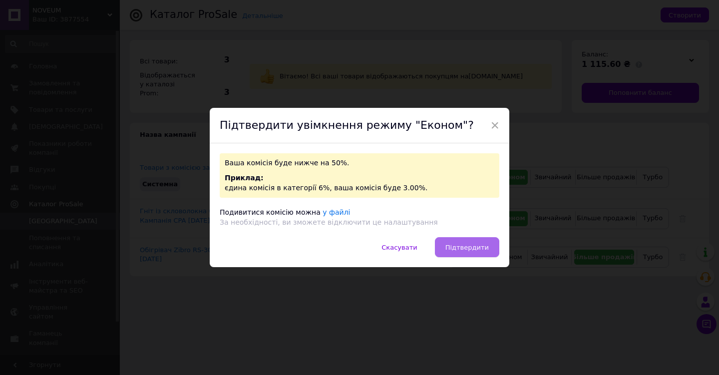  I want to click on button: Підтвердити, so click(467, 247).